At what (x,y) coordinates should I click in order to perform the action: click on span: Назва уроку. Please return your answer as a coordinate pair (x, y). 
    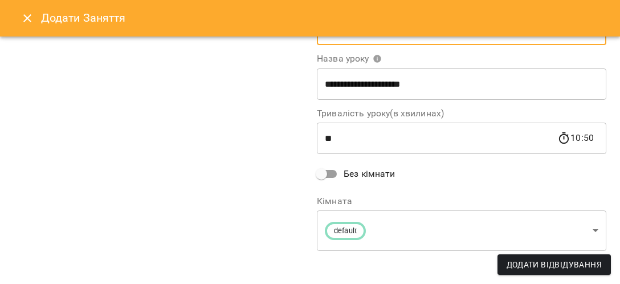
    Looking at the image, I should click on (349, 59).